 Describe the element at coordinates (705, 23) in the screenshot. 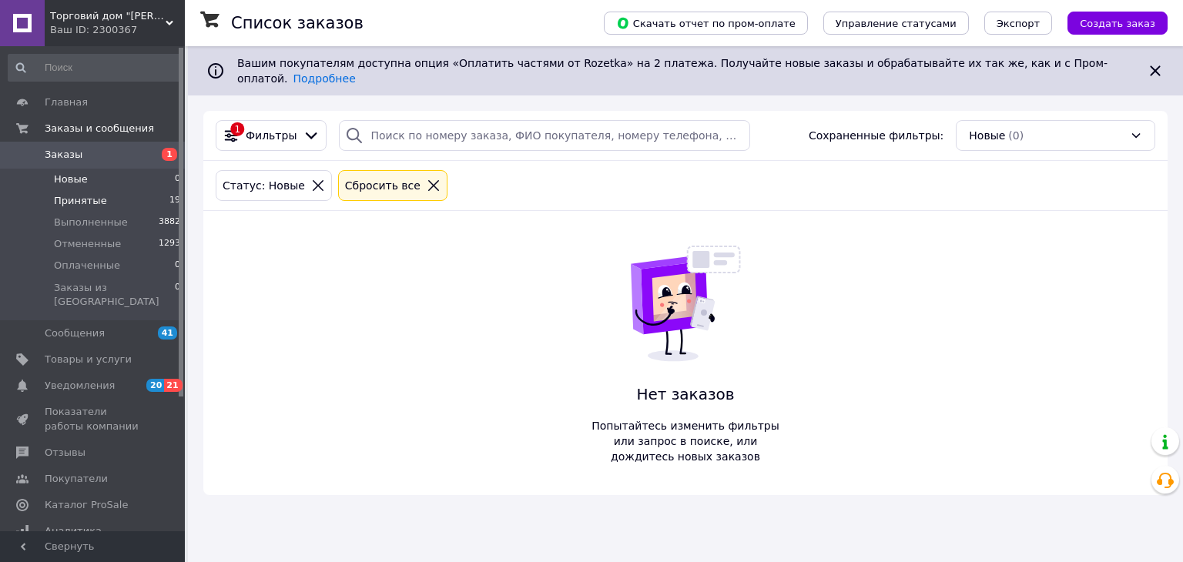

I see `span: Скачать отчет по пром-оплате` at that location.